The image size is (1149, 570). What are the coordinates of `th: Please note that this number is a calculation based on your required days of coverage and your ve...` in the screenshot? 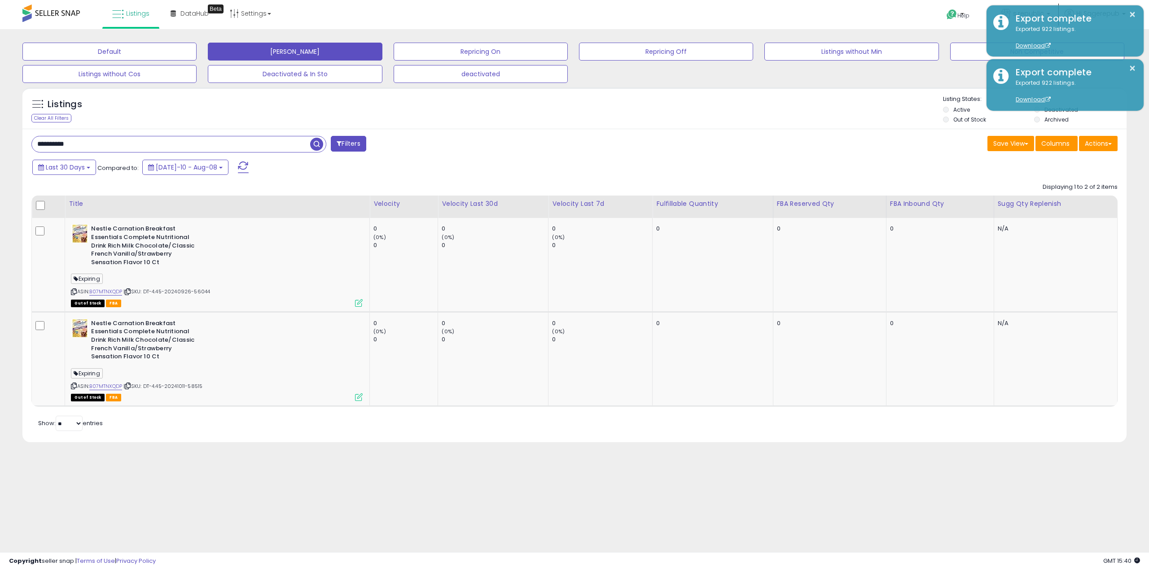 It's located at (1055, 207).